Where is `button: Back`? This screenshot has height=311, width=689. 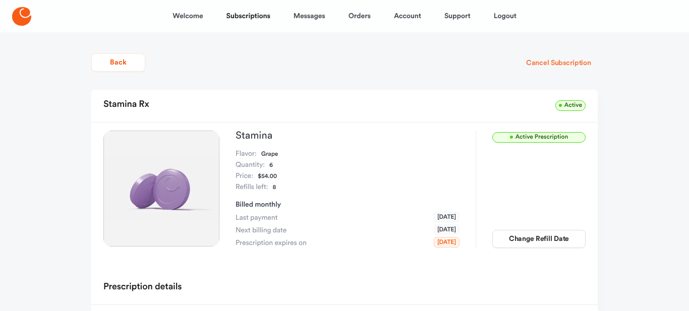 button: Back is located at coordinates (118, 63).